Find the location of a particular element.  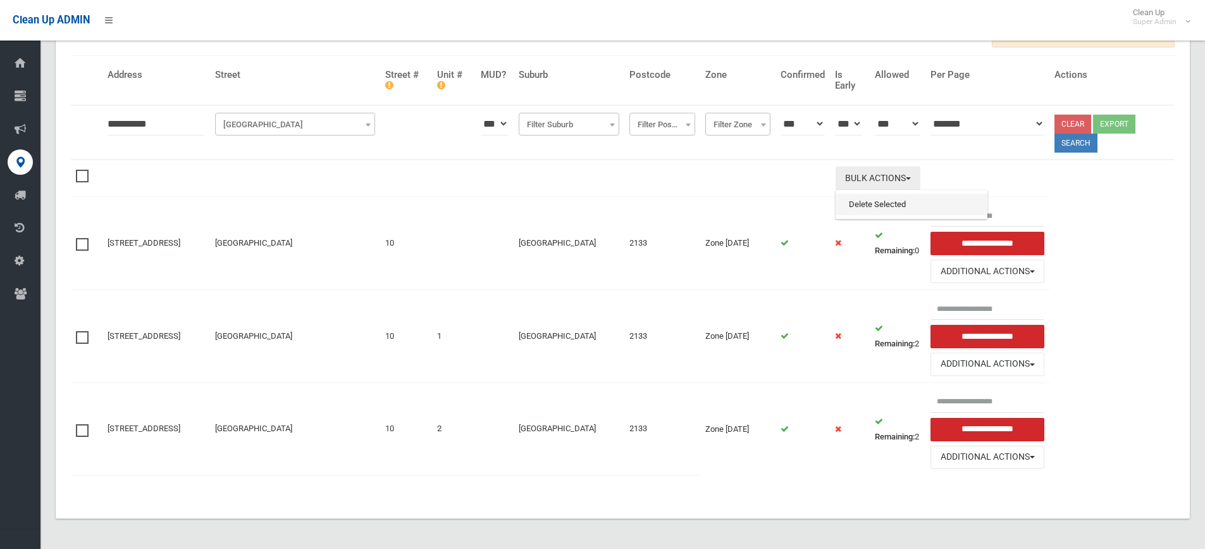

td: 0 is located at coordinates (898, 243).